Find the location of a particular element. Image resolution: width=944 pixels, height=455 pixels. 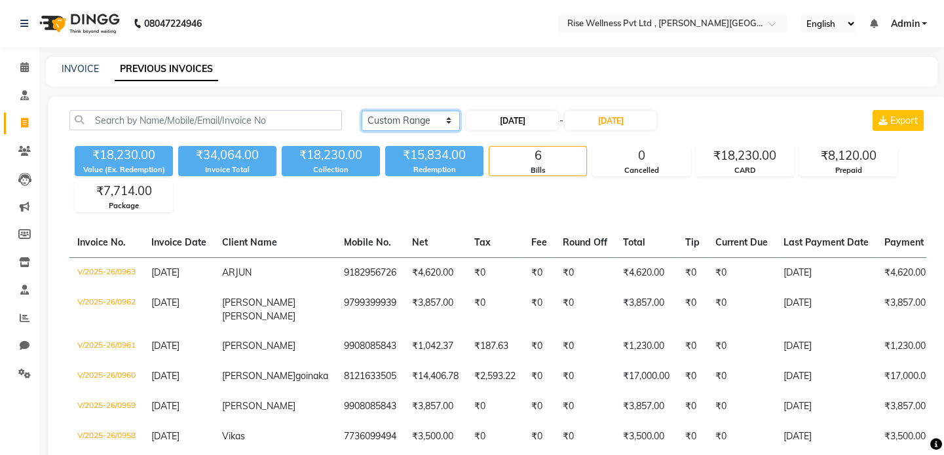

div: Prepaid is located at coordinates (848, 170).